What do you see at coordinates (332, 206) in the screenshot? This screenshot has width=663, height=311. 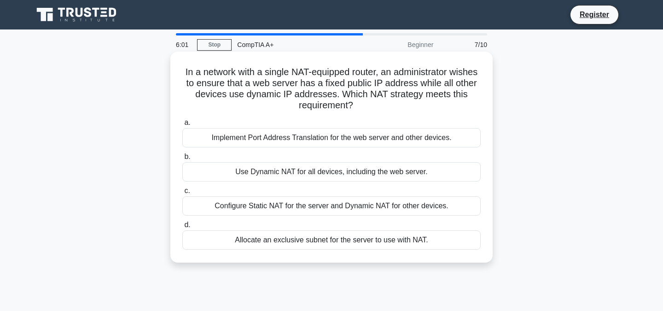 I see `div: Configure Static NAT for the server and Dynamic NAT for other devices.` at bounding box center [332, 206].